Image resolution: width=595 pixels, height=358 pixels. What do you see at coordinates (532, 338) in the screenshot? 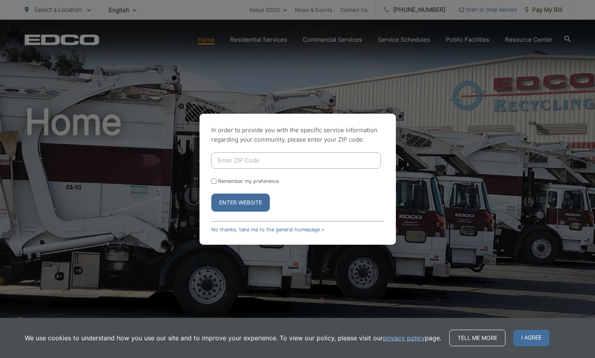
I see `span: I agree` at bounding box center [532, 338].